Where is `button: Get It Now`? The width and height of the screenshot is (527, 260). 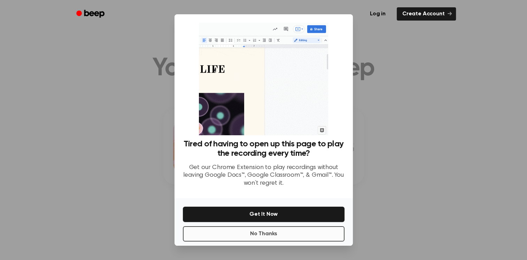
button: Get It Now is located at coordinates (264, 214).